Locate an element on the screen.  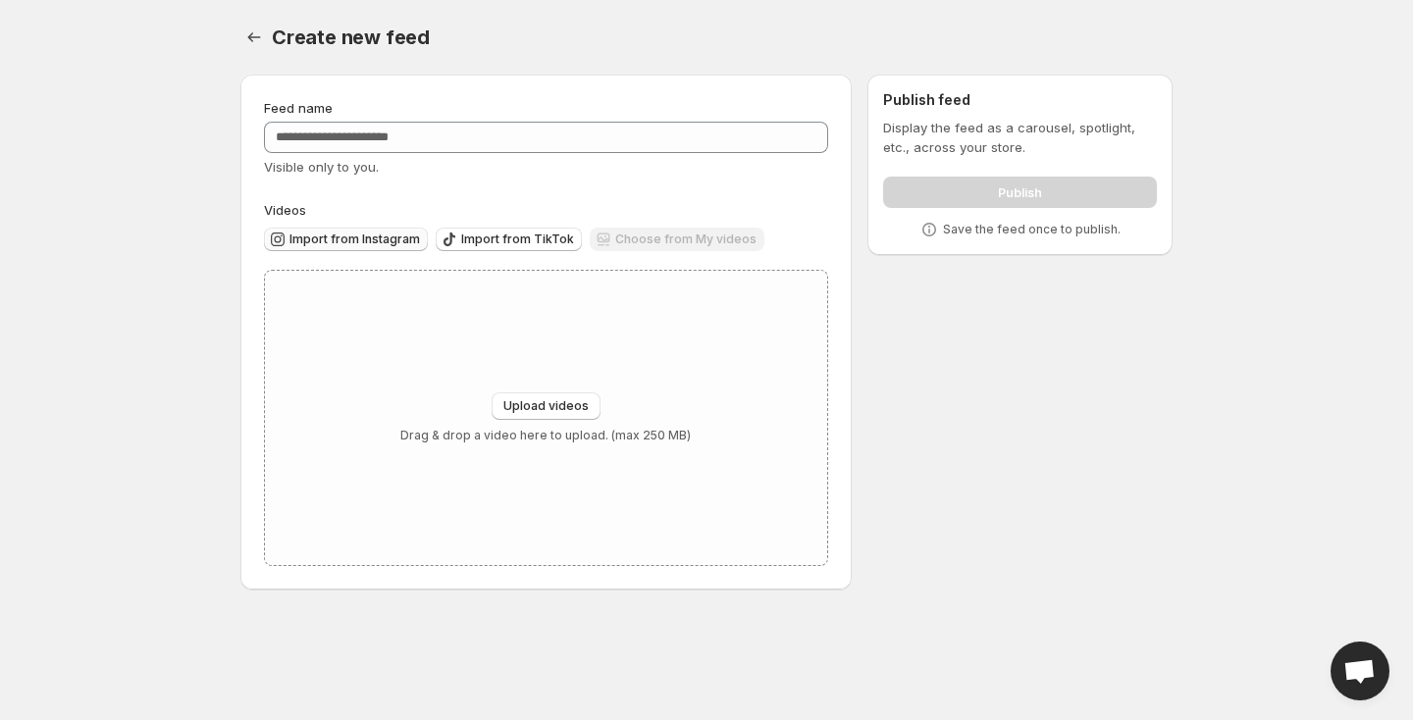
button: Import from Instagram is located at coordinates (346, 240).